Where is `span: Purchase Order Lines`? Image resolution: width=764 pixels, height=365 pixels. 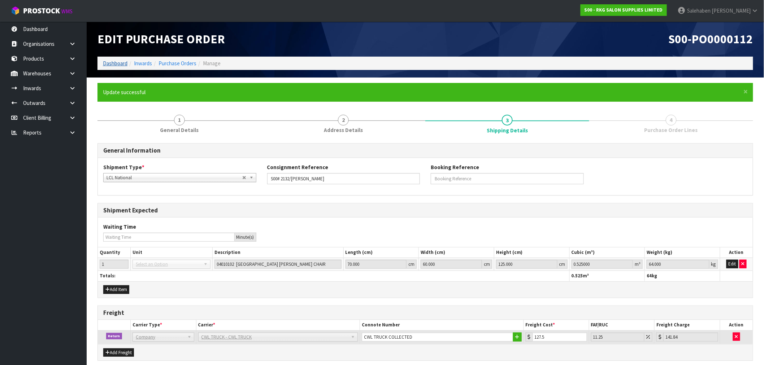
span: Purchase Order Lines is located at coordinates (671, 130).